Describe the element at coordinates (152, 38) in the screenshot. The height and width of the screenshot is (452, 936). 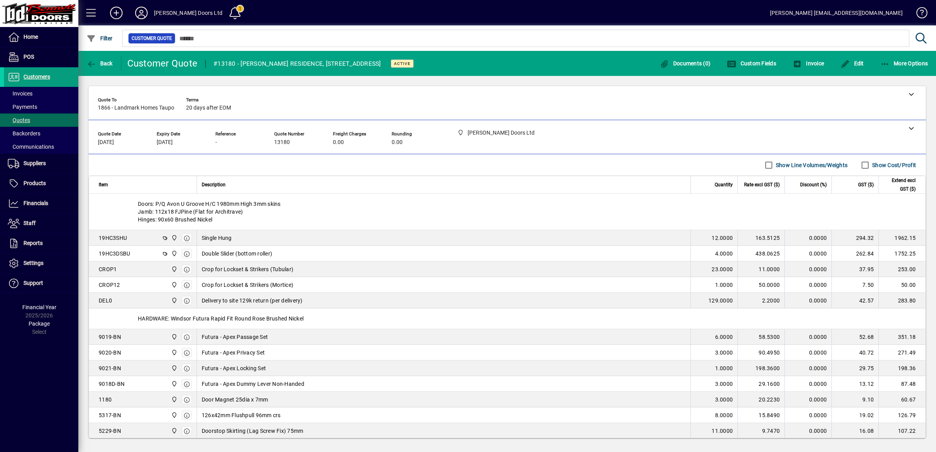
I see `span: Customer Quote` at that location.